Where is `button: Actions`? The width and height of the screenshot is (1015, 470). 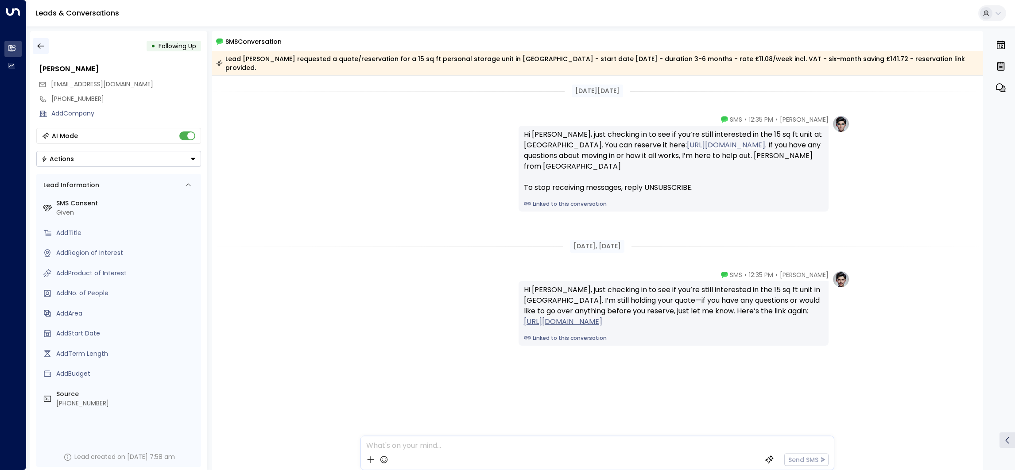
button: Actions is located at coordinates (119, 159).